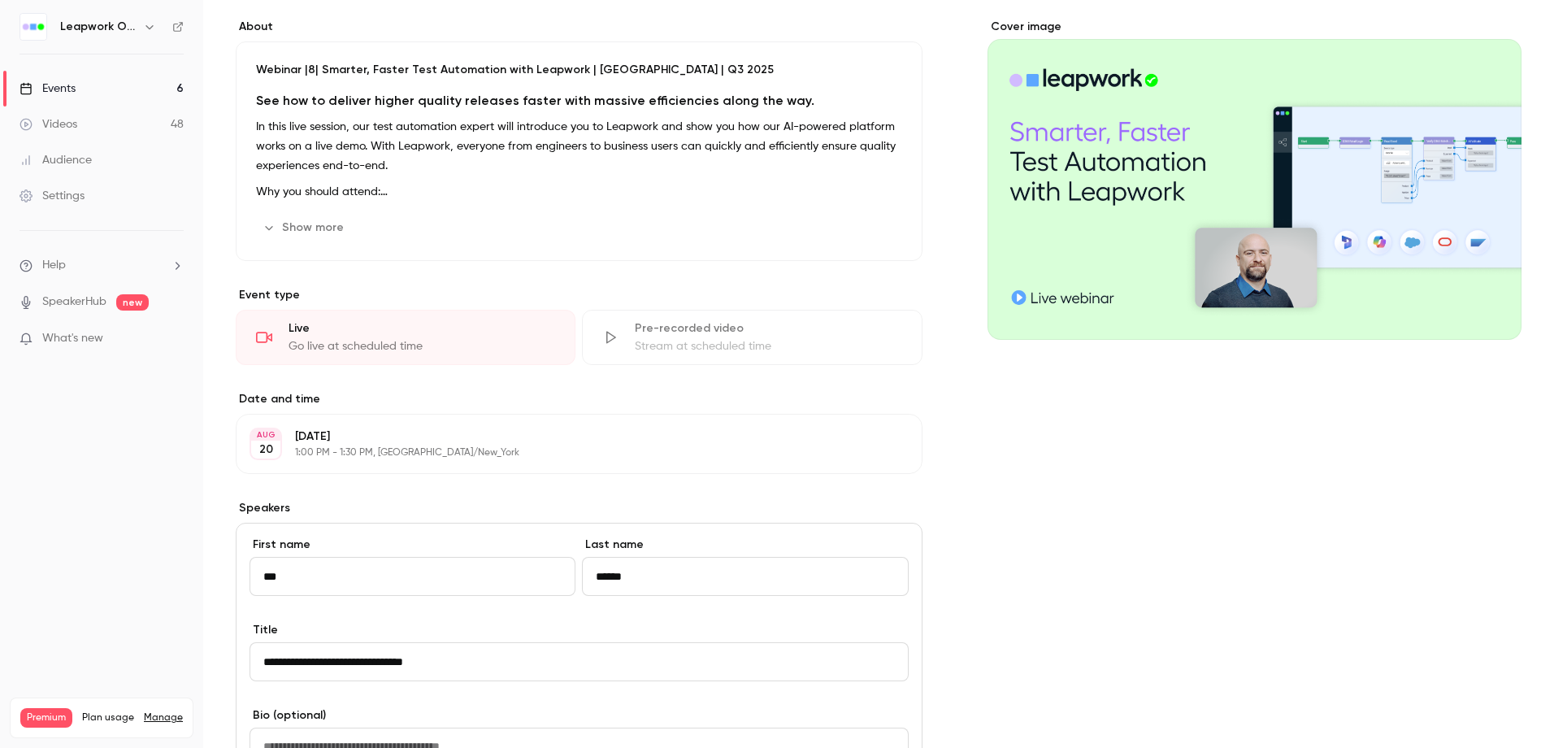 This screenshot has height=748, width=1554. I want to click on button: Show more, so click(305, 228).